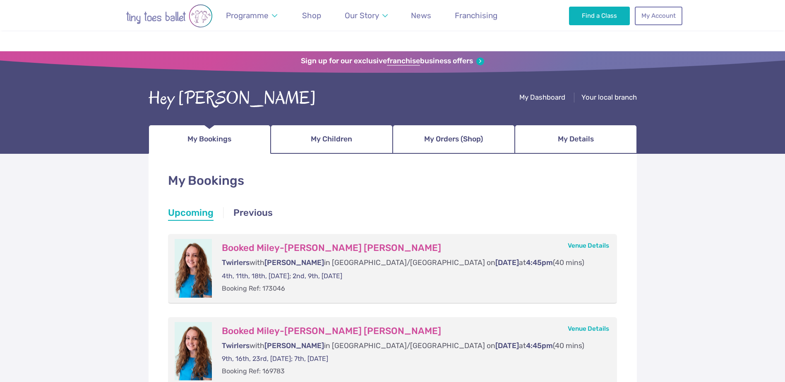 The image size is (785, 382). I want to click on span: Franchising, so click(476, 15).